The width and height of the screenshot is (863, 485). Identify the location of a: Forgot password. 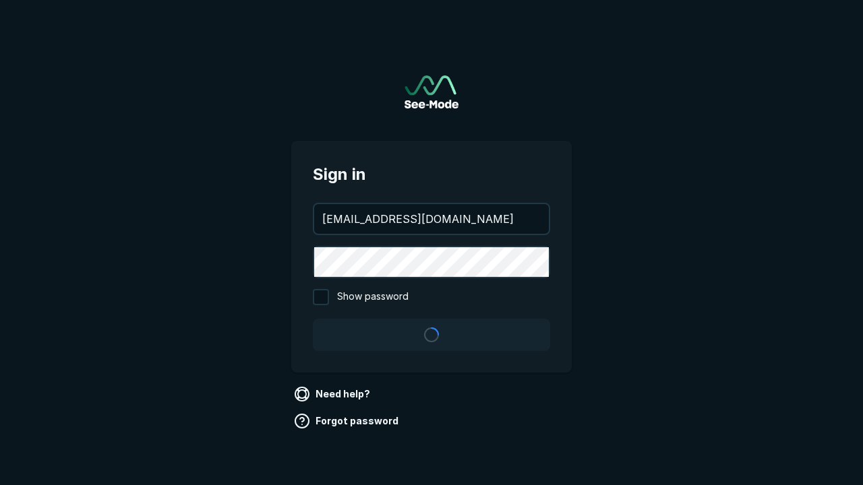
(347, 421).